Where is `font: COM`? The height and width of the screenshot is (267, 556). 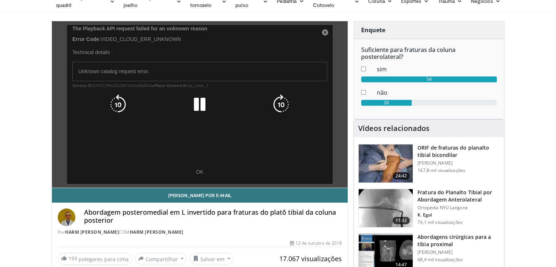
font: COM is located at coordinates (124, 232).